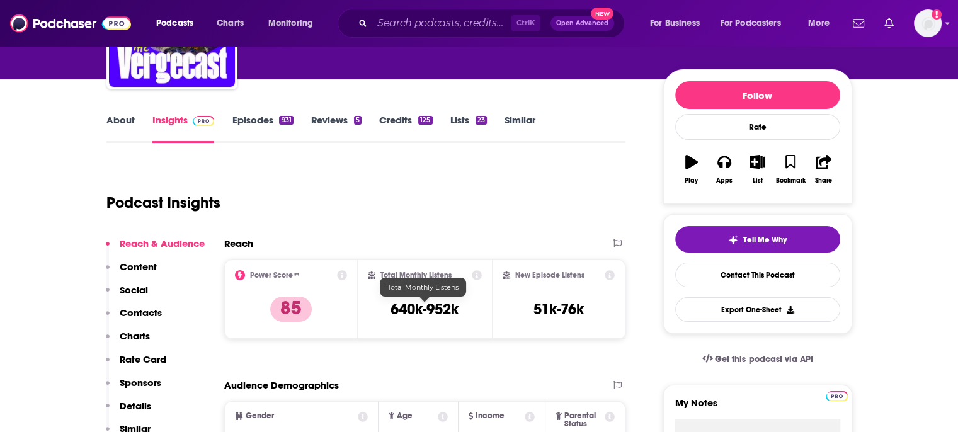 This screenshot has height=432, width=958. I want to click on p: Contacts, so click(140, 312).